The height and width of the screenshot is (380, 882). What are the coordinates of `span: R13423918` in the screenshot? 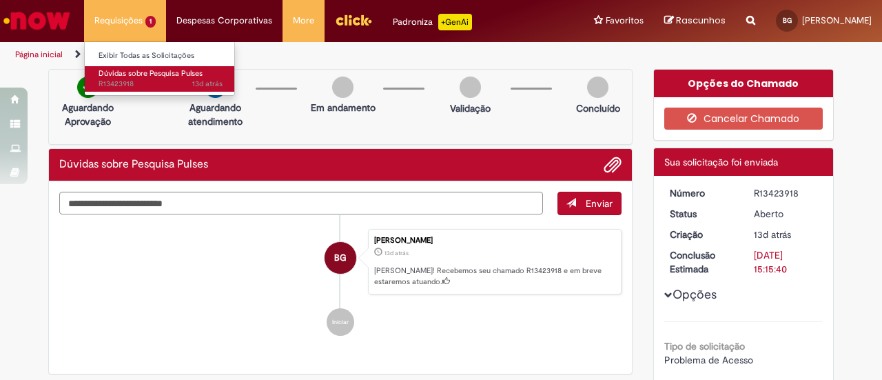 It's located at (161, 84).